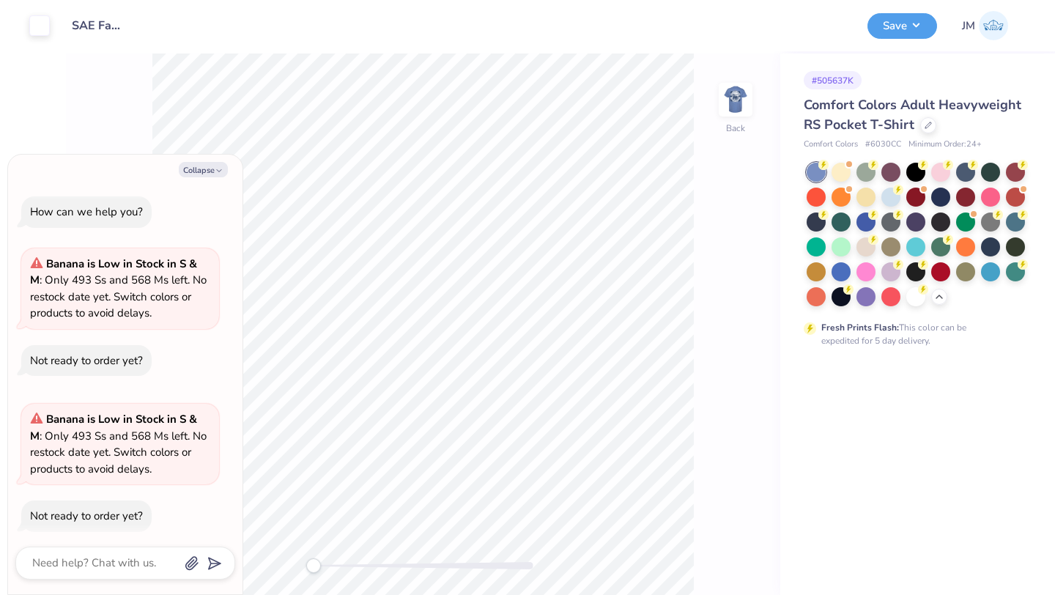  What do you see at coordinates (968, 26) in the screenshot?
I see `span: JM` at bounding box center [968, 26].